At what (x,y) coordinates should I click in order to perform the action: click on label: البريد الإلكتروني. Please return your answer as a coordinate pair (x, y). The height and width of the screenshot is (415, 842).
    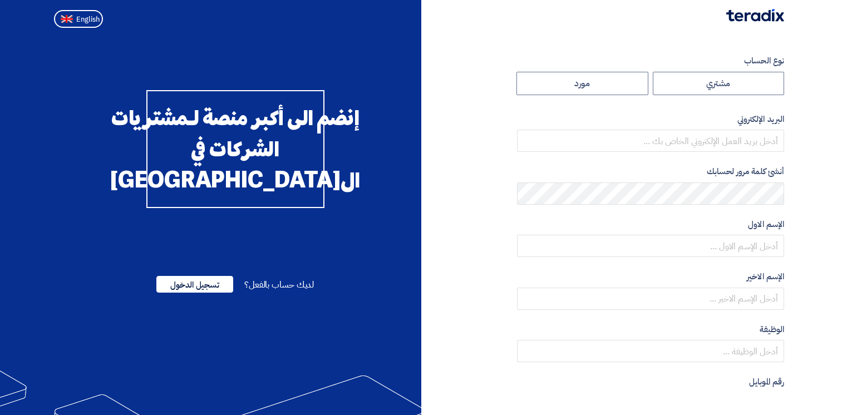
    Looking at the image, I should click on (651, 119).